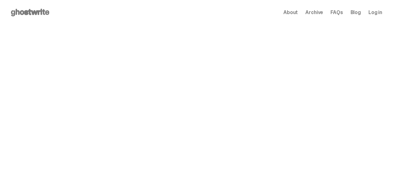  I want to click on span: Archive, so click(314, 13).